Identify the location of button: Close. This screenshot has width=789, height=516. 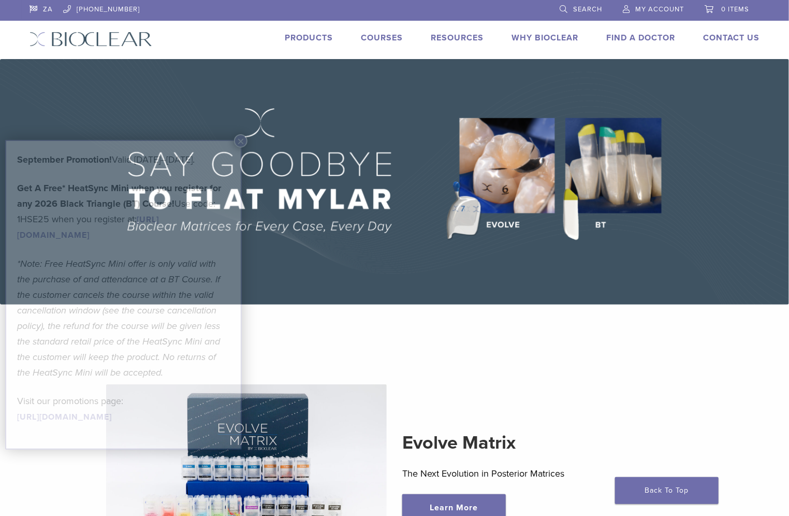
(241, 141).